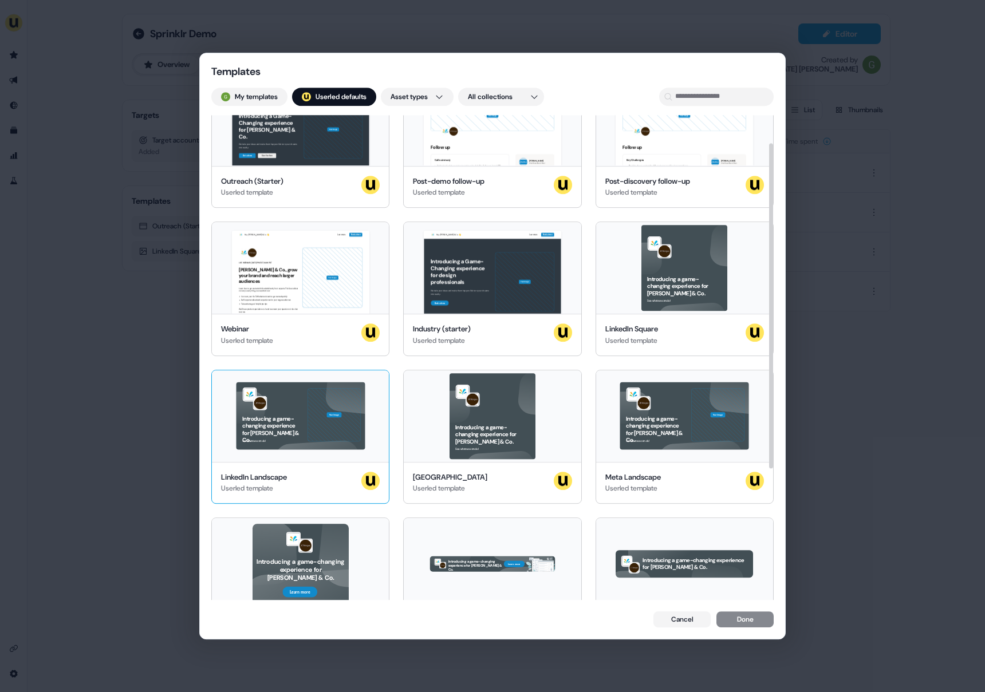 The image size is (985, 692). What do you see at coordinates (490, 97) in the screenshot?
I see `span: All collections` at bounding box center [490, 97].